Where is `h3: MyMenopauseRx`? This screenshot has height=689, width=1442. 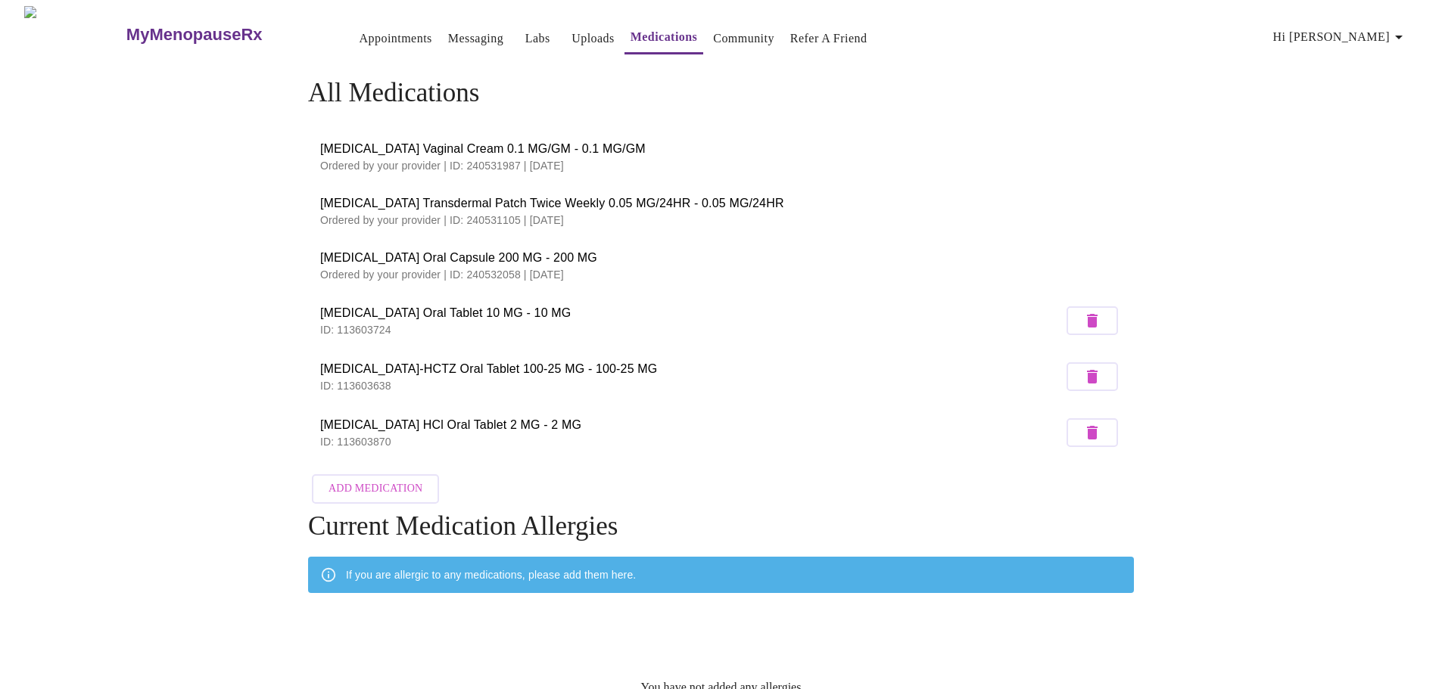 h3: MyMenopauseRx is located at coordinates (194, 35).